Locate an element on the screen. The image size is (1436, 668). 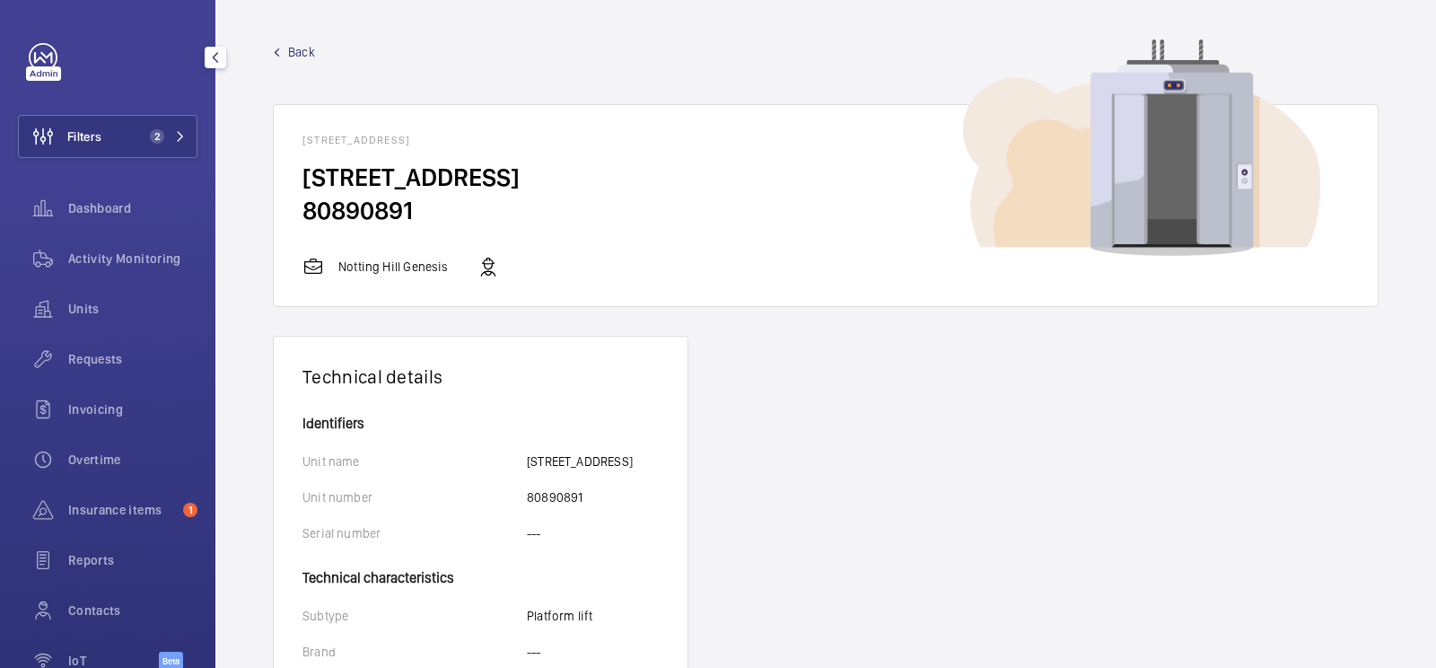
h4: Identifiers is located at coordinates (480, 424).